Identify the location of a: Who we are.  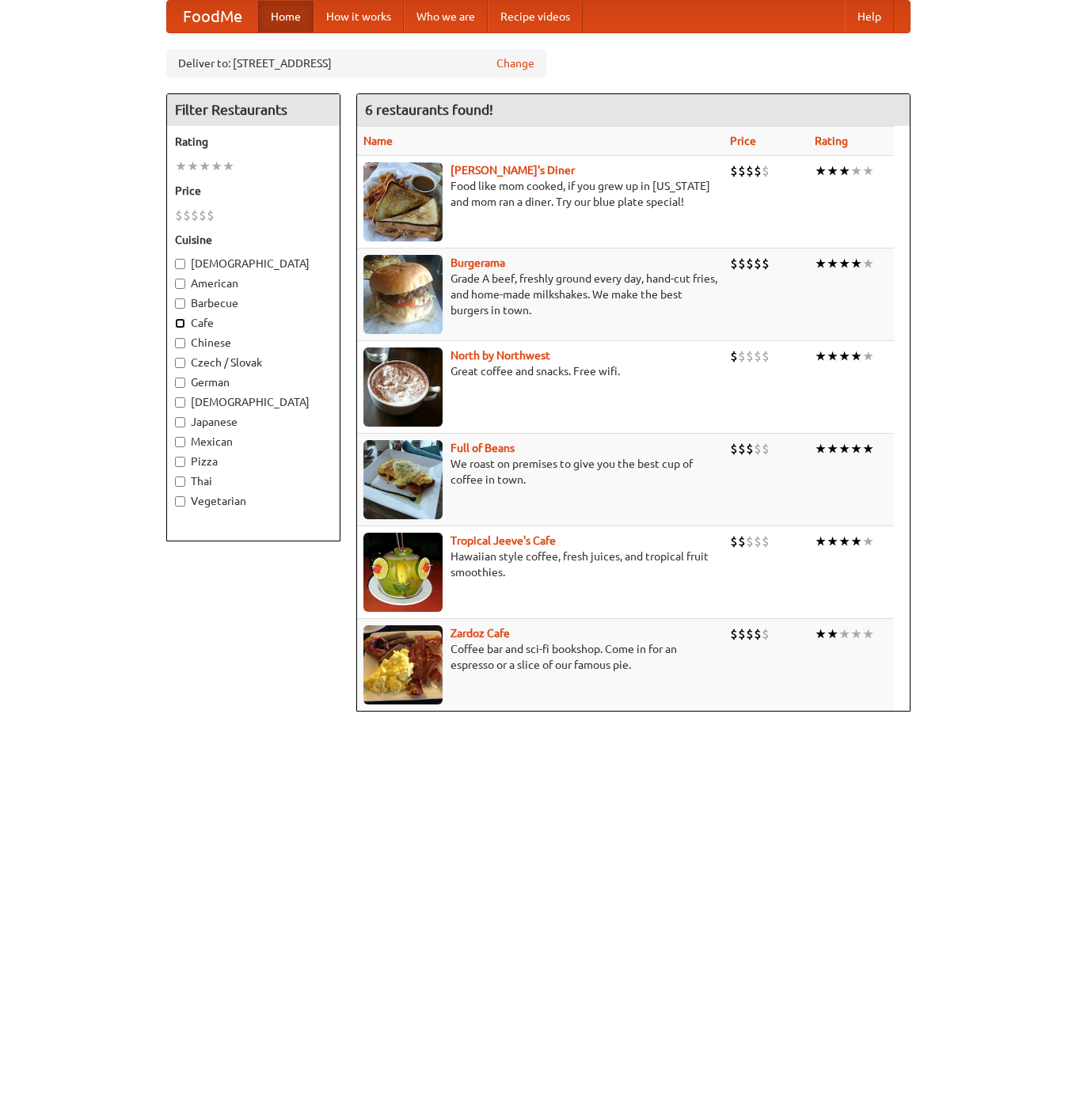
(446, 17).